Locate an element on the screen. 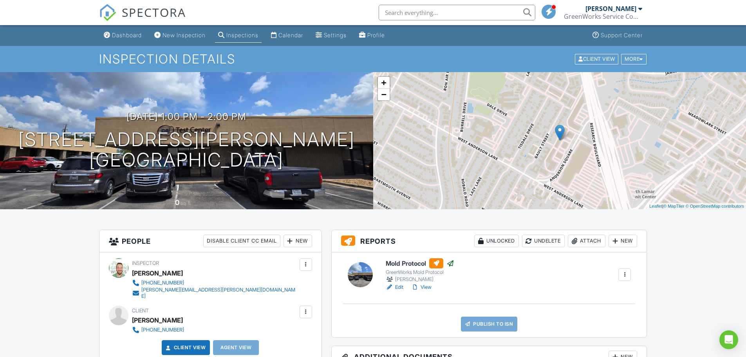 The height and width of the screenshot is (357, 746). div: Open Intercom Messenger is located at coordinates (729, 340).